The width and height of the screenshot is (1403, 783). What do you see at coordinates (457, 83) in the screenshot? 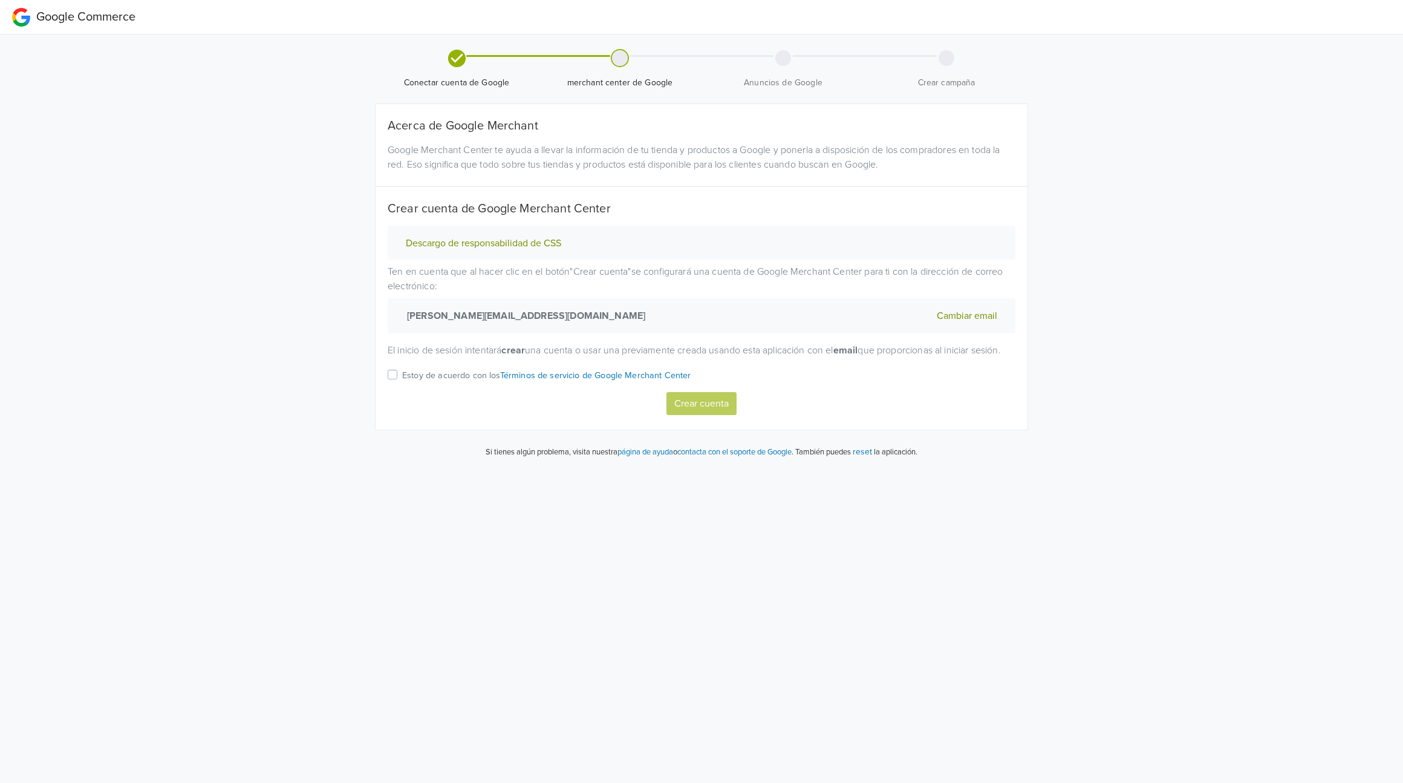
I see `span: Conectar cuenta de Google` at bounding box center [457, 83].